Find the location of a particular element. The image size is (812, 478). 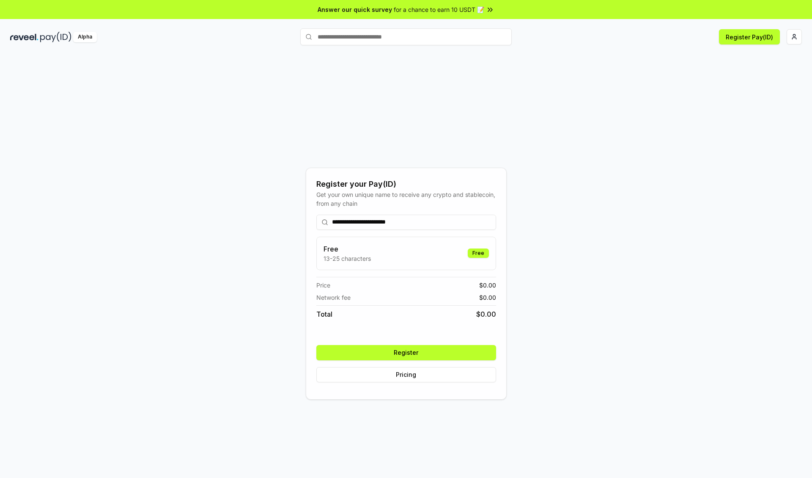

h3: Free is located at coordinates (347, 249).